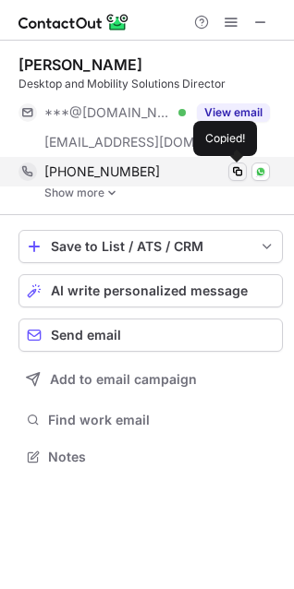  Describe the element at coordinates (86, 335) in the screenshot. I see `span: Send email` at that location.